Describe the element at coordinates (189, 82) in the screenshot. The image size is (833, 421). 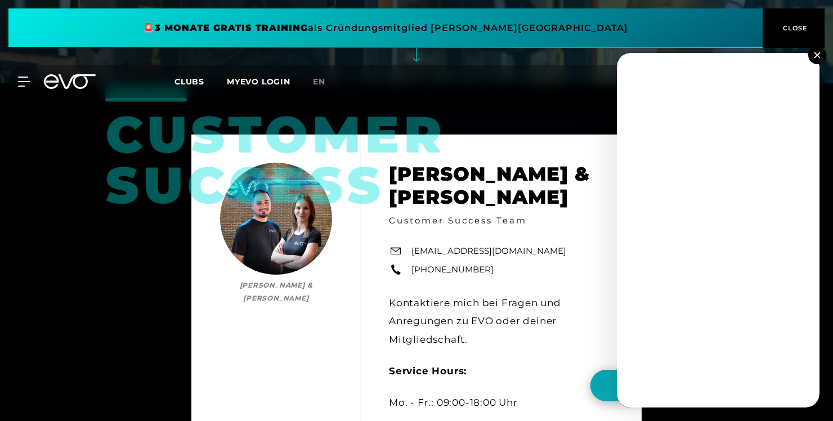
I see `span: Clubs` at that location.